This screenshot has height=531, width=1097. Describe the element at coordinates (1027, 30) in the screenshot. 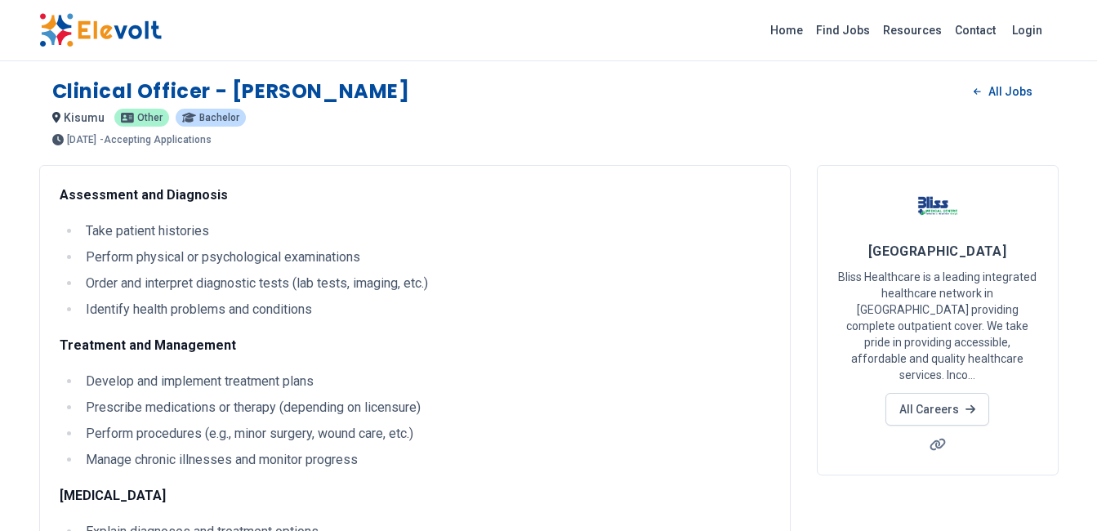

I see `a: Login` at that location.